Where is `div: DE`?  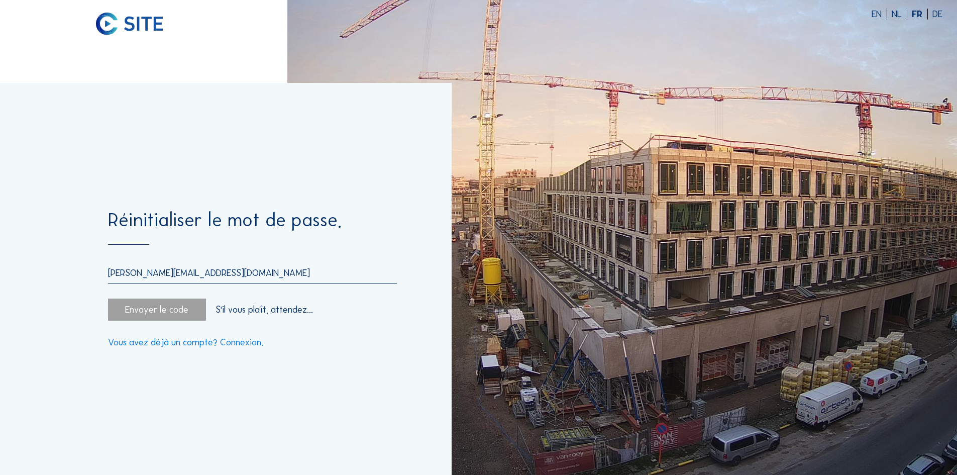 div: DE is located at coordinates (937, 14).